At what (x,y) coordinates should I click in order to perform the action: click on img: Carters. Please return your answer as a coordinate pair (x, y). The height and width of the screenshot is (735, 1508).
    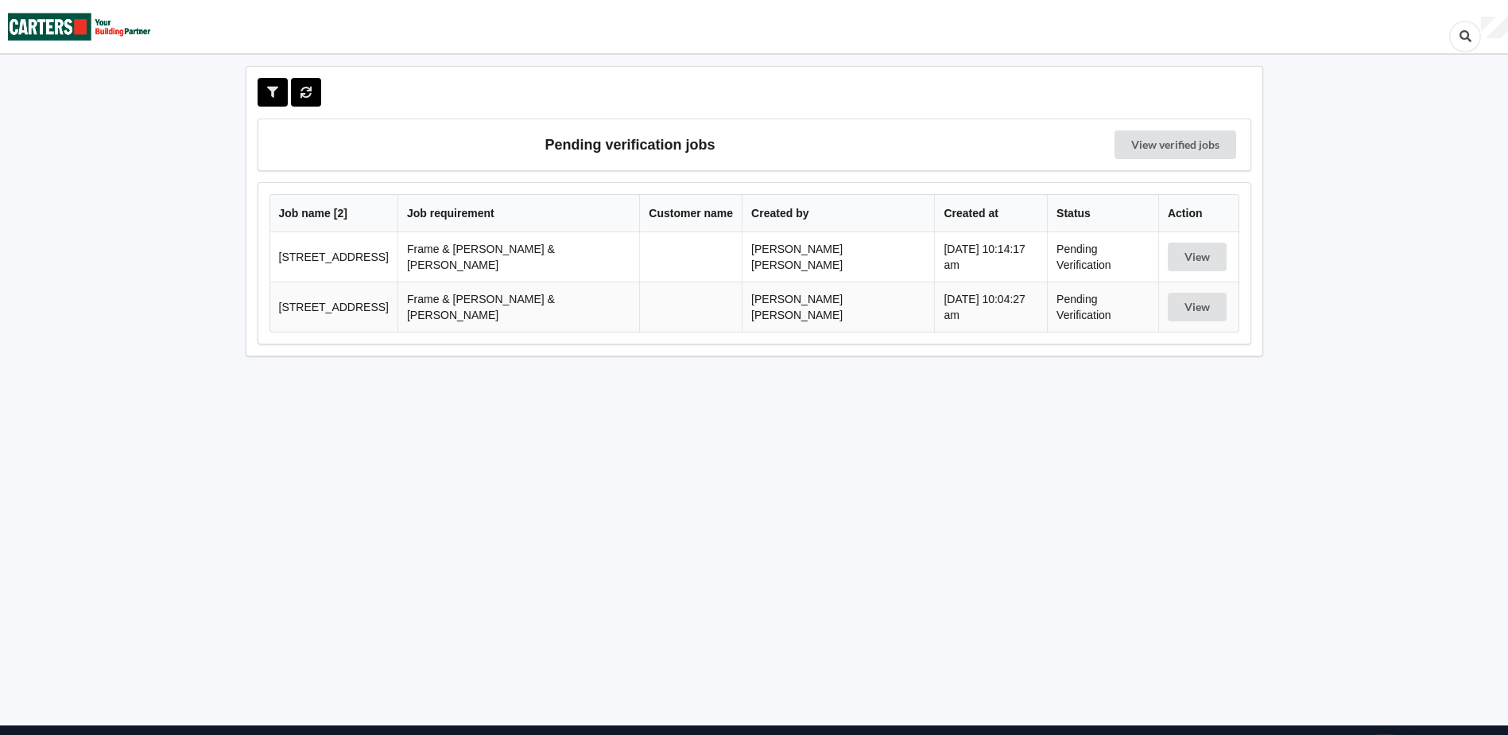
    Looking at the image, I should click on (80, 26).